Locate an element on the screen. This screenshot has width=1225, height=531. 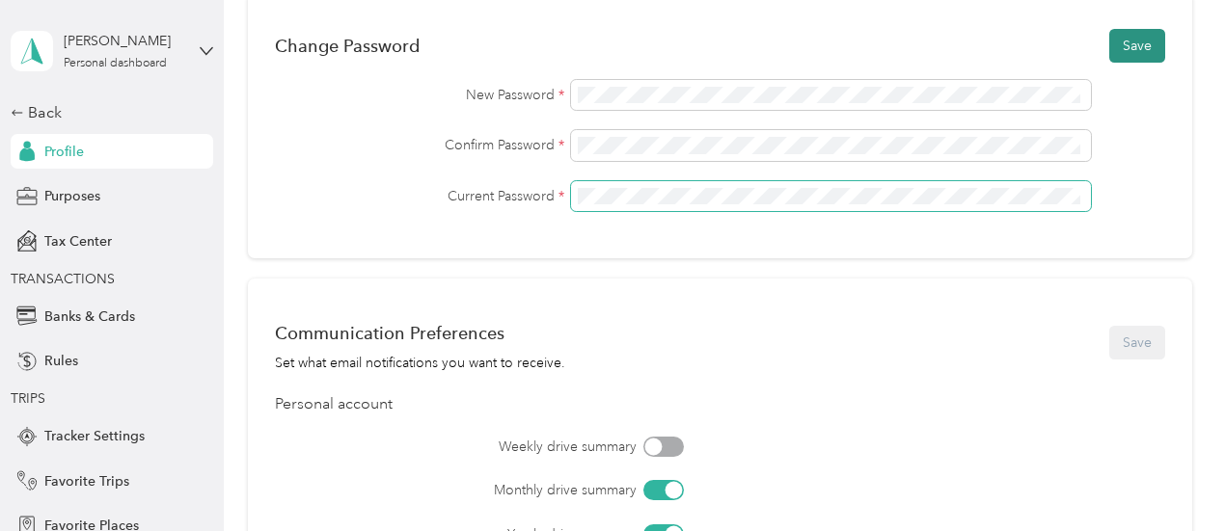
div: Change Password is located at coordinates (347, 45).